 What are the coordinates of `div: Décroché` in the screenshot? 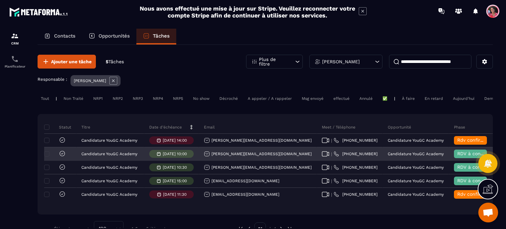 It's located at (229, 99).